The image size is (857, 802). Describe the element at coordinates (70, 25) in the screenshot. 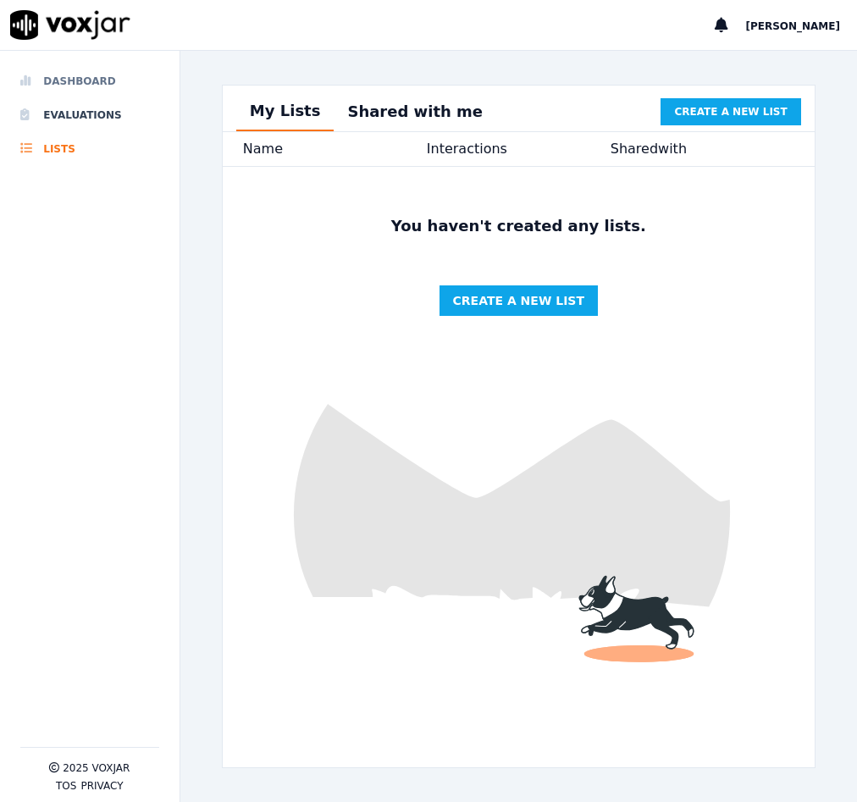

I see `img: voxjar logo` at that location.